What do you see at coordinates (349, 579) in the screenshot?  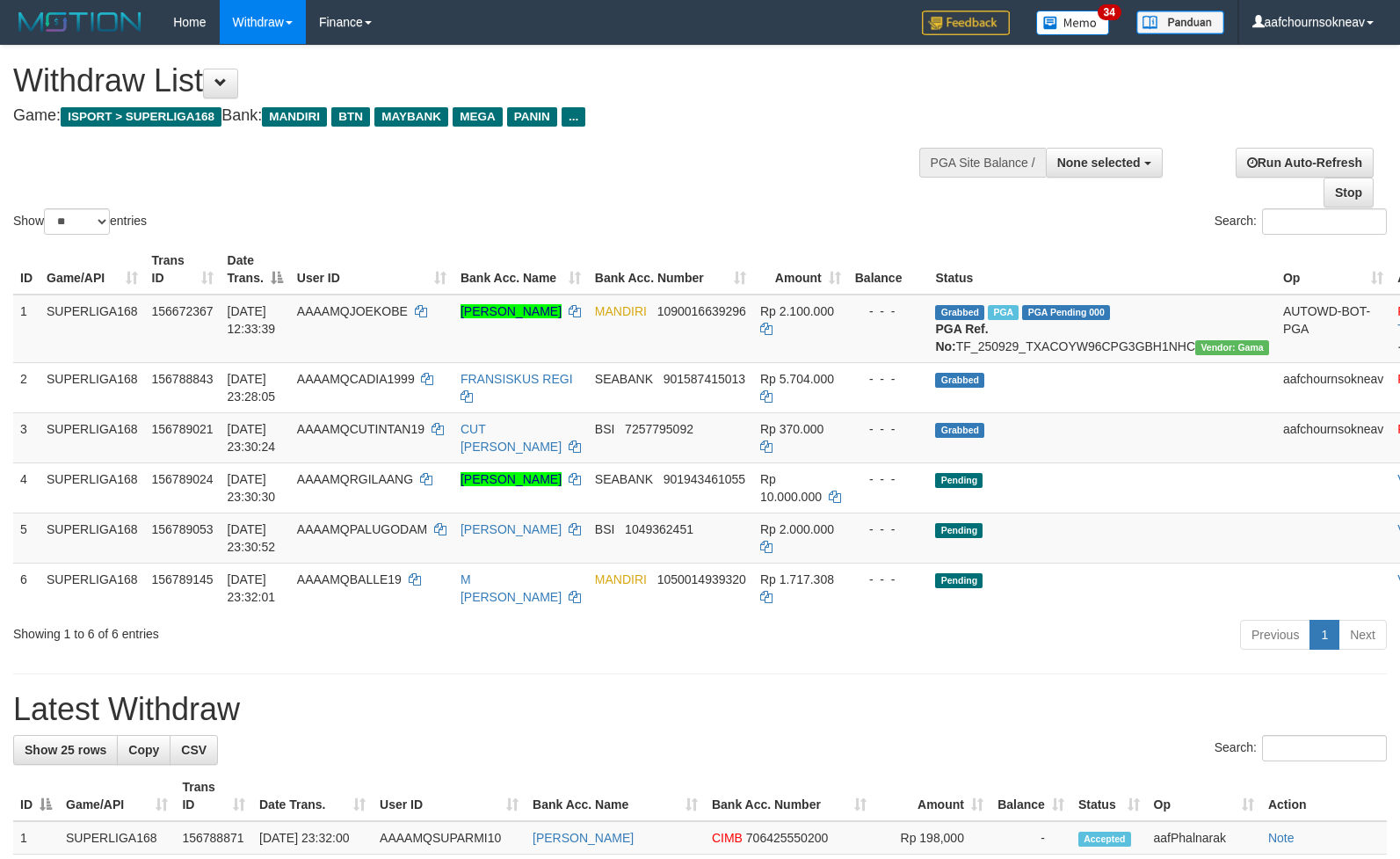 I see `span: AAAAMQBALLE19` at bounding box center [349, 579].